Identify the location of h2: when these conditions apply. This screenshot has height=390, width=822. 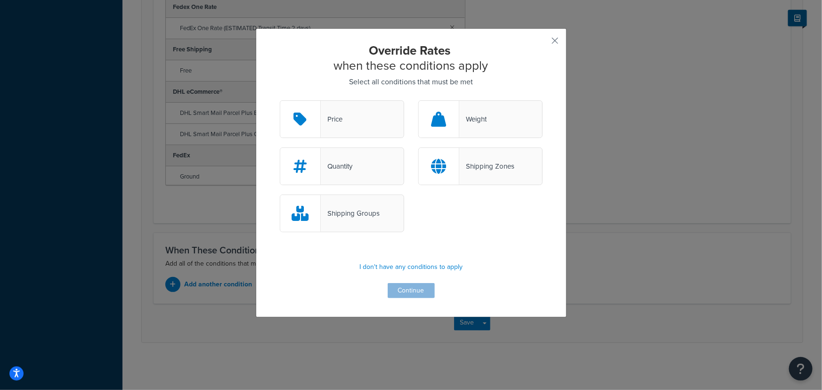
(411, 58).